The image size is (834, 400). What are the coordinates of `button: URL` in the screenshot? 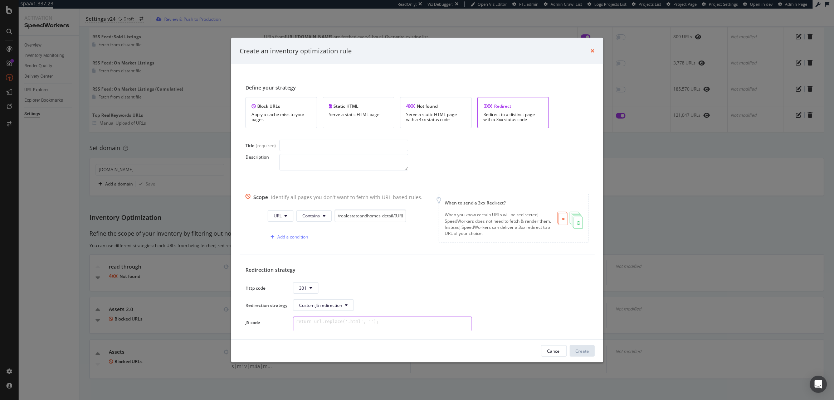 It's located at (281, 215).